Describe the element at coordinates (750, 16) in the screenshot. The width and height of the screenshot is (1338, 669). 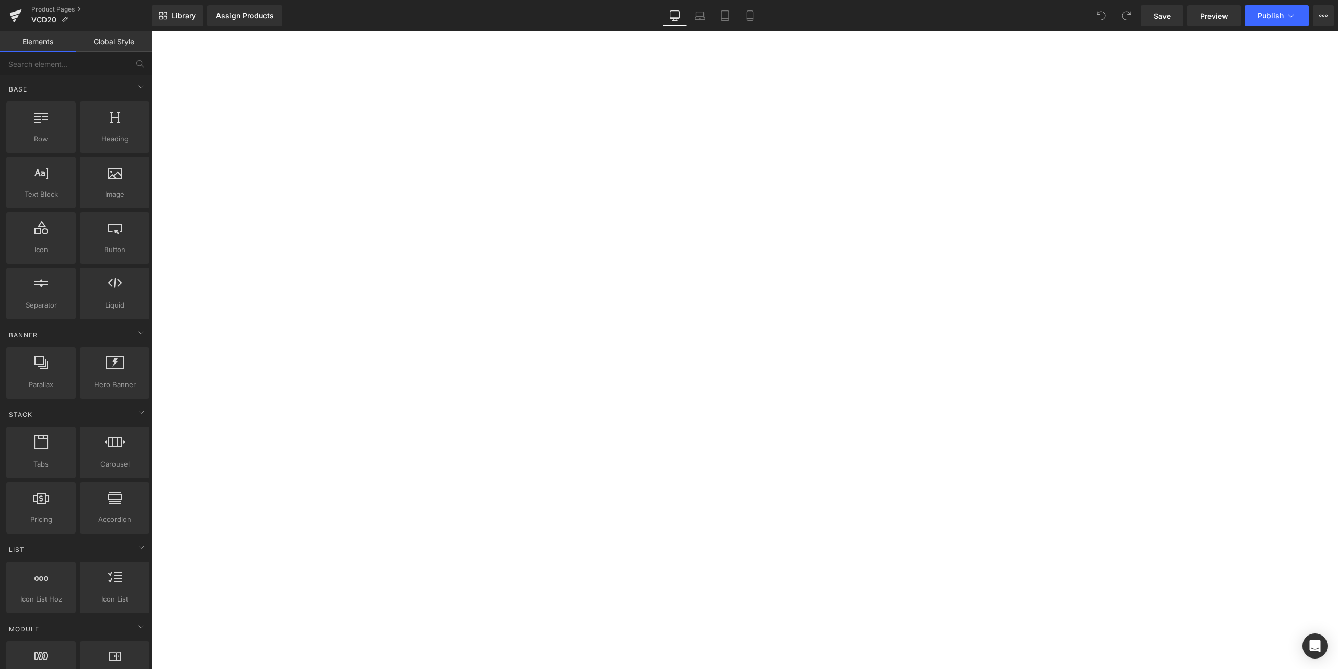
I see `a: Mobile` at that location.